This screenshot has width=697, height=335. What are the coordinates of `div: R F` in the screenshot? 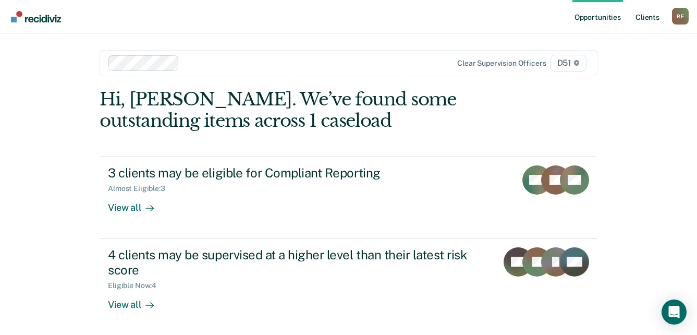 It's located at (680, 16).